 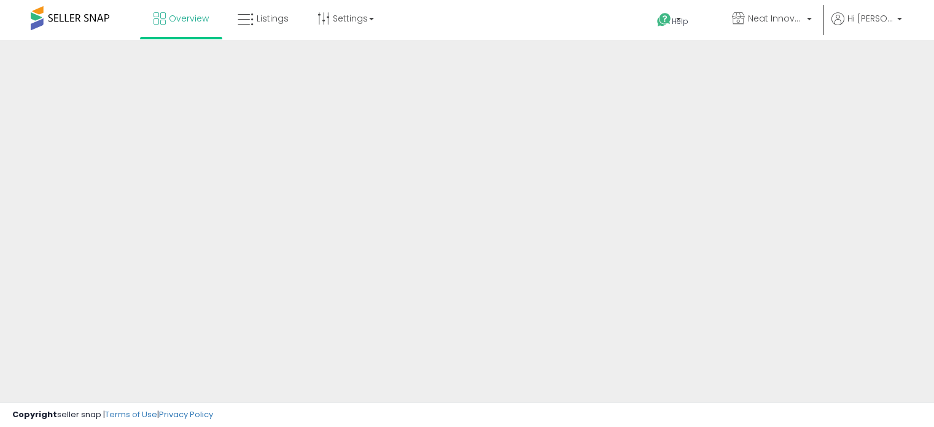 I want to click on a: Terms of Use, so click(x=131, y=414).